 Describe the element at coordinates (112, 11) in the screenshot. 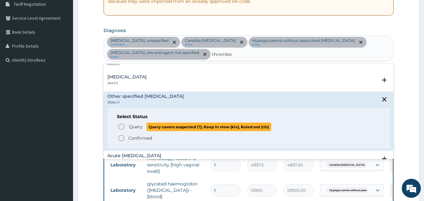

I see `div: Minimize live chat window` at that location.